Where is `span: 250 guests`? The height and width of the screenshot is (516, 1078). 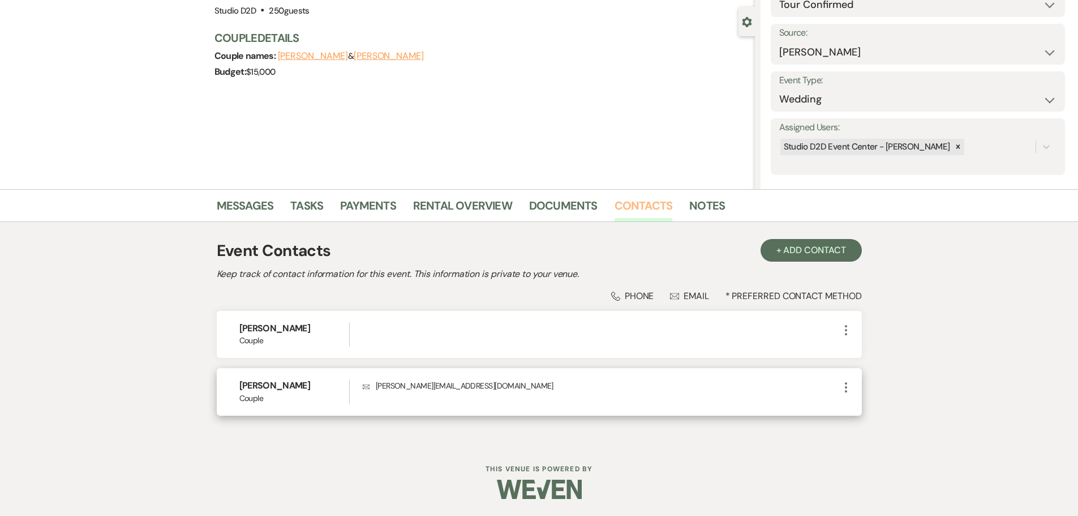
span: 250 guests is located at coordinates (289, 11).